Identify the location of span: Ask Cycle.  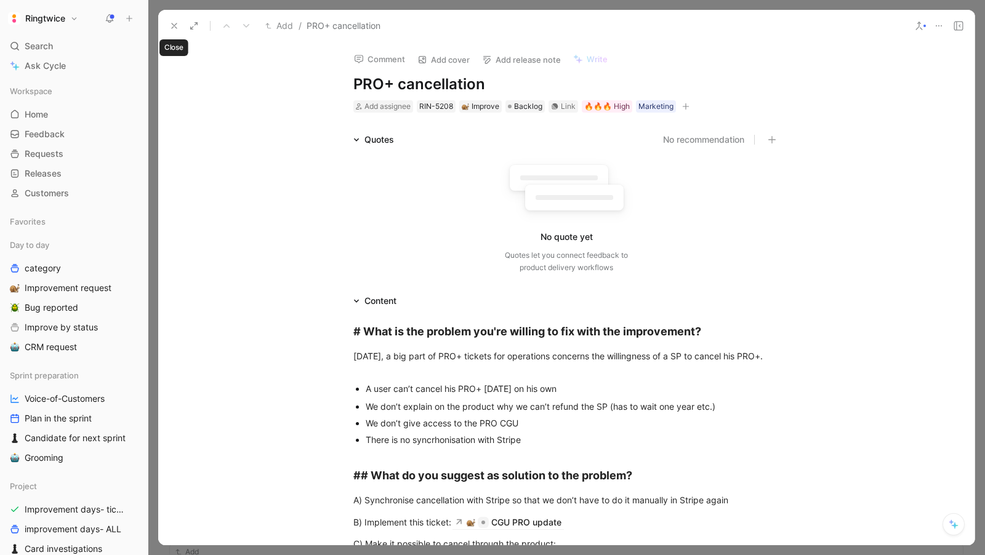
(45, 66).